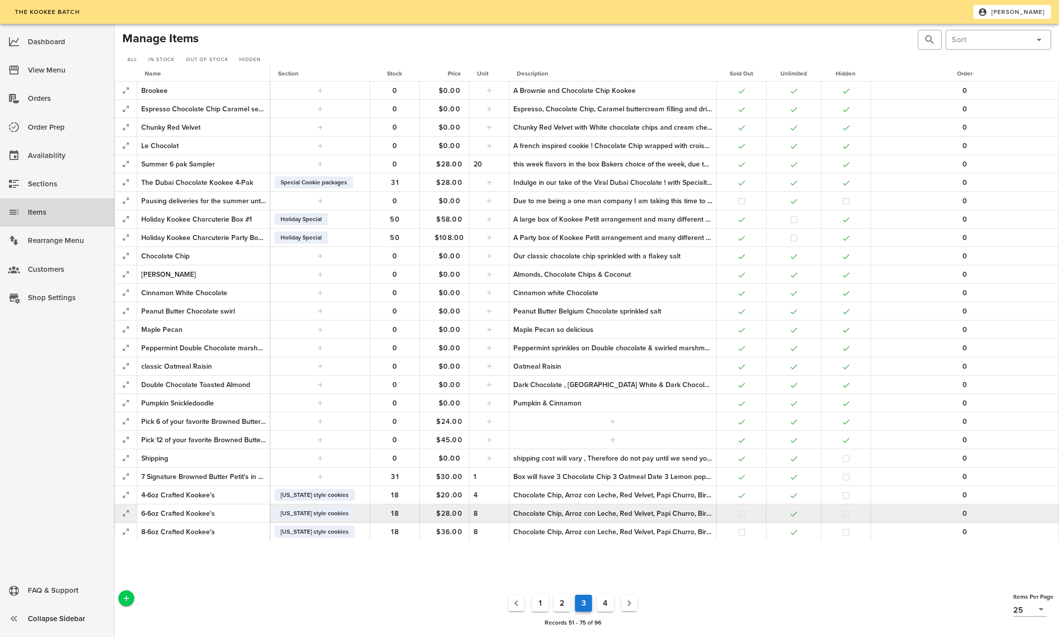 This screenshot has width=1059, height=637. I want to click on div: Chunky Red Velvet, so click(203, 127).